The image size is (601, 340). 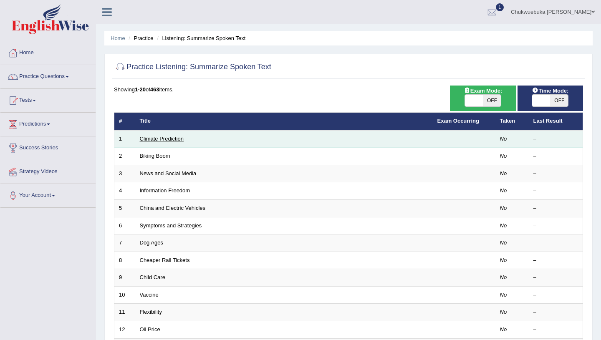 I want to click on a: Vaccine, so click(x=149, y=295).